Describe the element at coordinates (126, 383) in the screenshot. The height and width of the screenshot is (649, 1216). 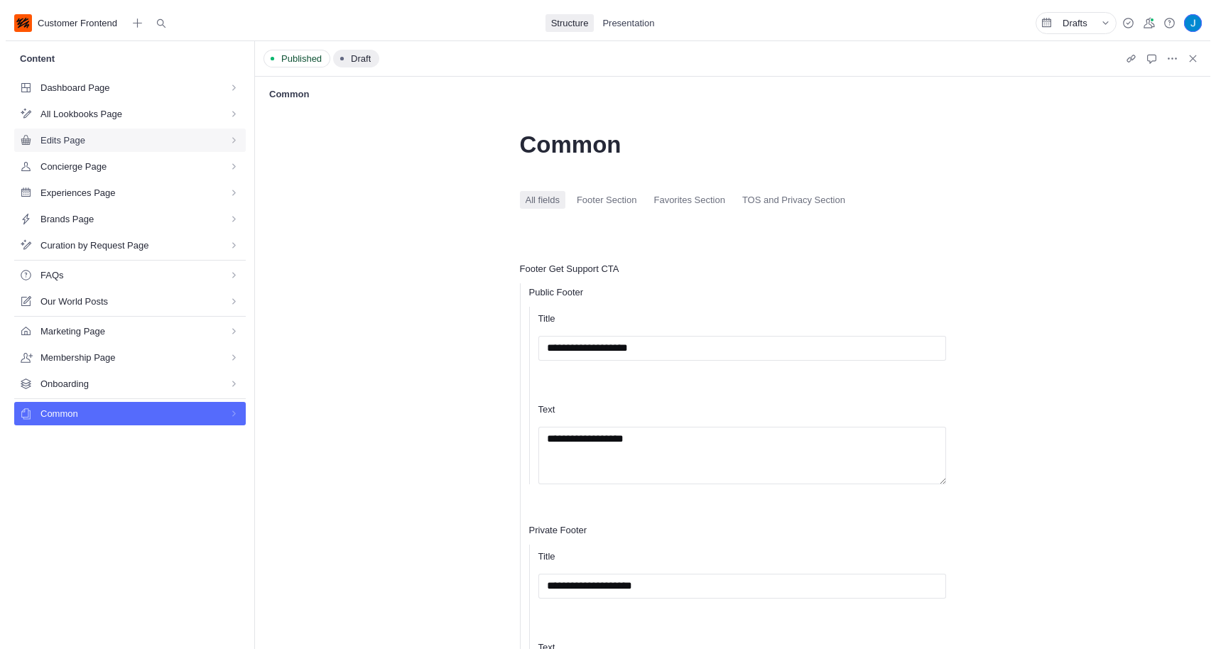
I see `span: Onboarding` at that location.